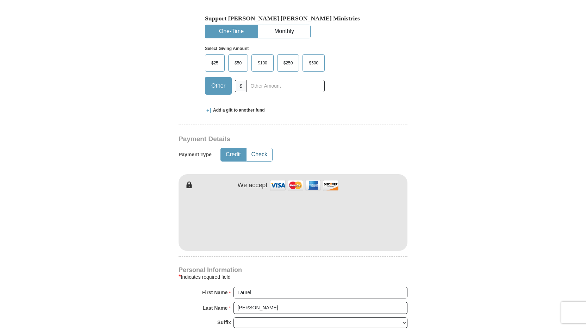  What do you see at coordinates (195, 155) in the screenshot?
I see `h5: Payment Type` at bounding box center [195, 155].